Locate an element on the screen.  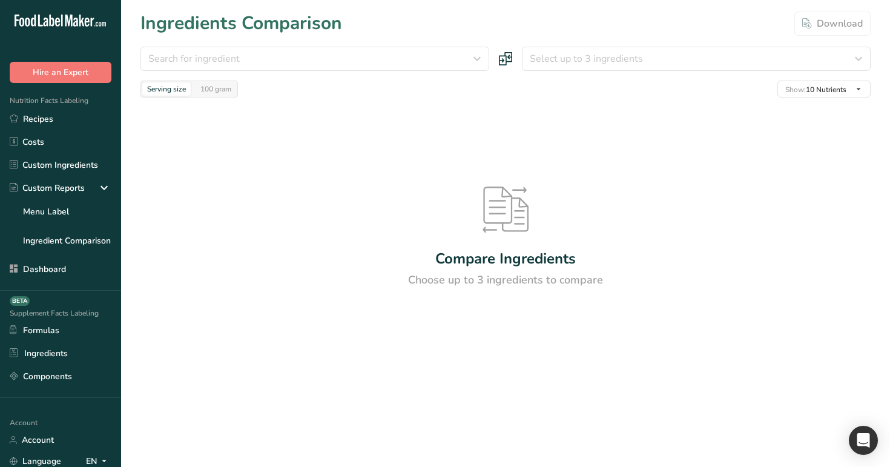
span: Show: is located at coordinates (796, 90).